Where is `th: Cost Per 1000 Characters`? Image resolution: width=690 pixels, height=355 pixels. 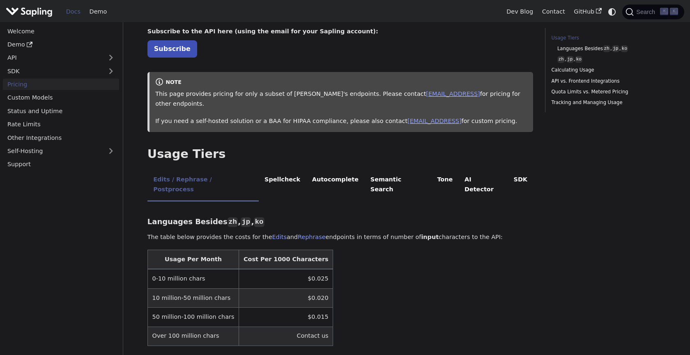
th: Cost Per 1000 Characters is located at coordinates (286, 259).